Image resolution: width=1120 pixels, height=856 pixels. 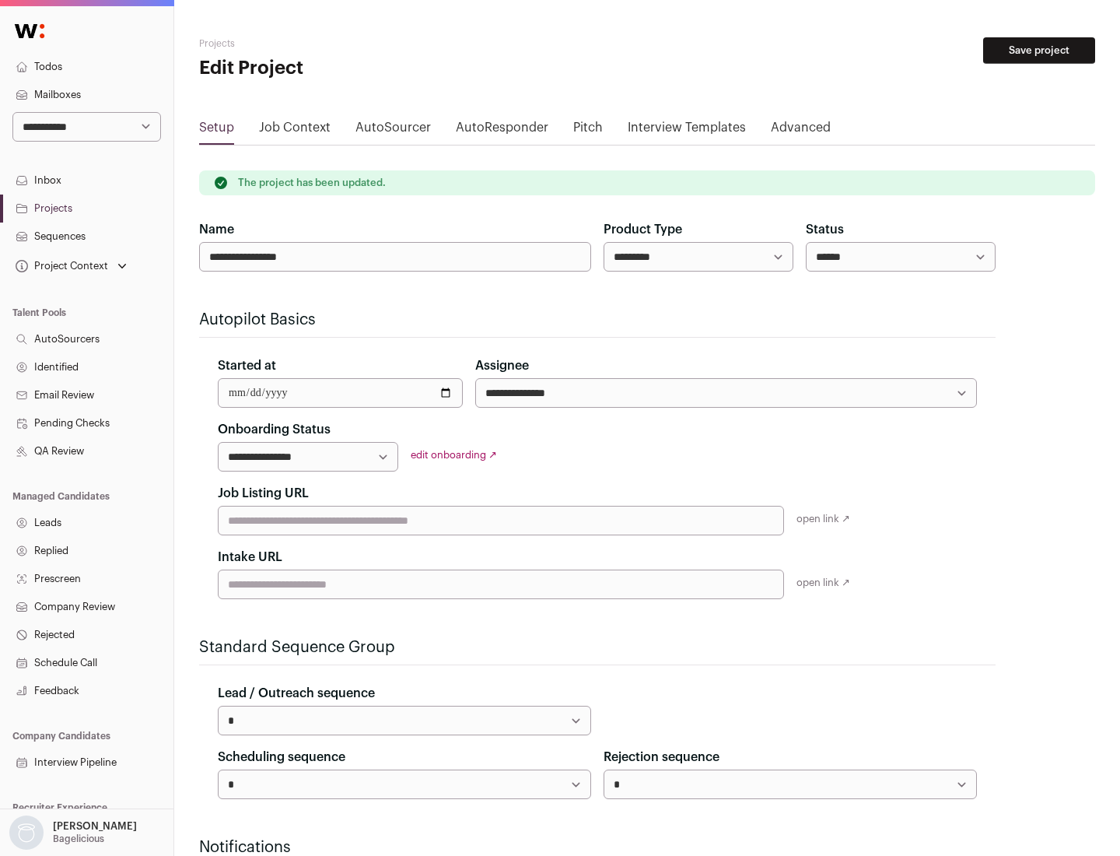 I want to click on h2: Autopilot Basics, so click(x=598, y=320).